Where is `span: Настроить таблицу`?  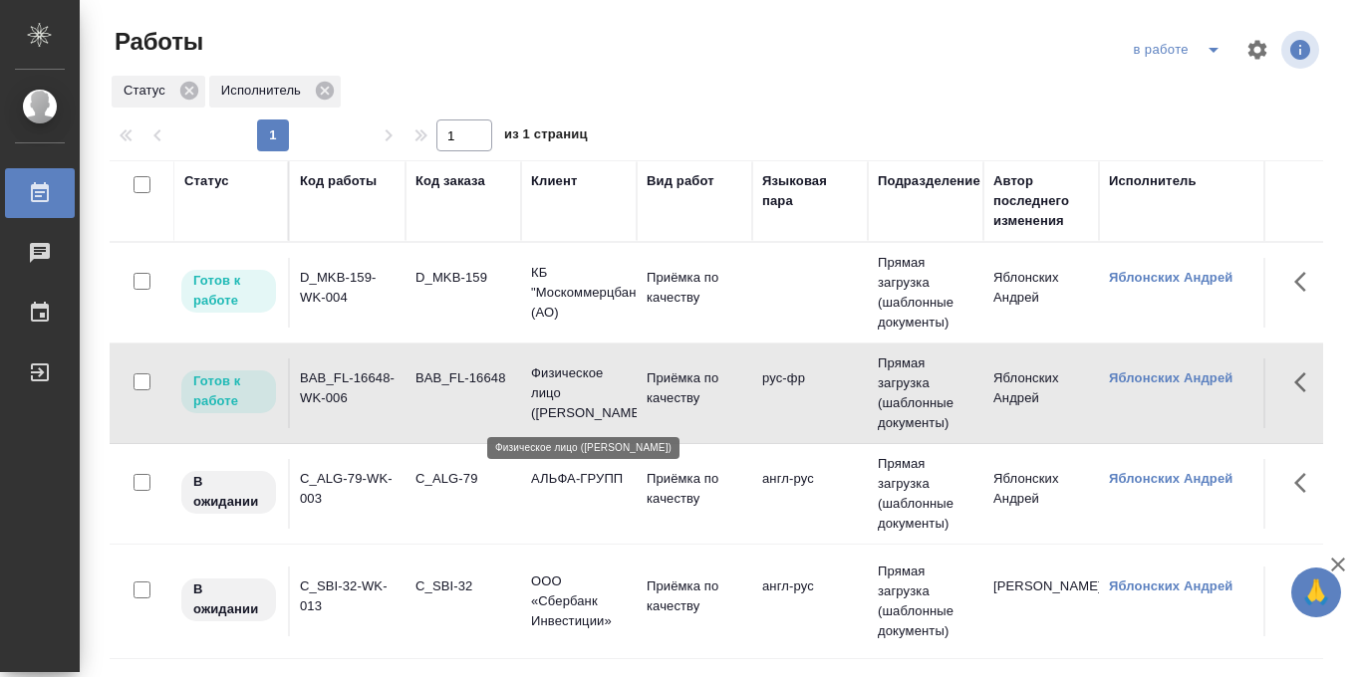
span: Настроить таблицу is located at coordinates (1257, 50).